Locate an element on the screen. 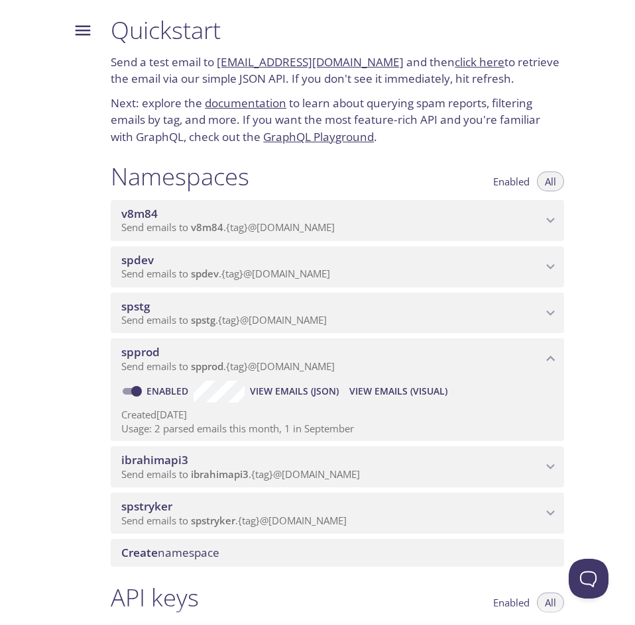  h1: Namespaces is located at coordinates (180, 176).